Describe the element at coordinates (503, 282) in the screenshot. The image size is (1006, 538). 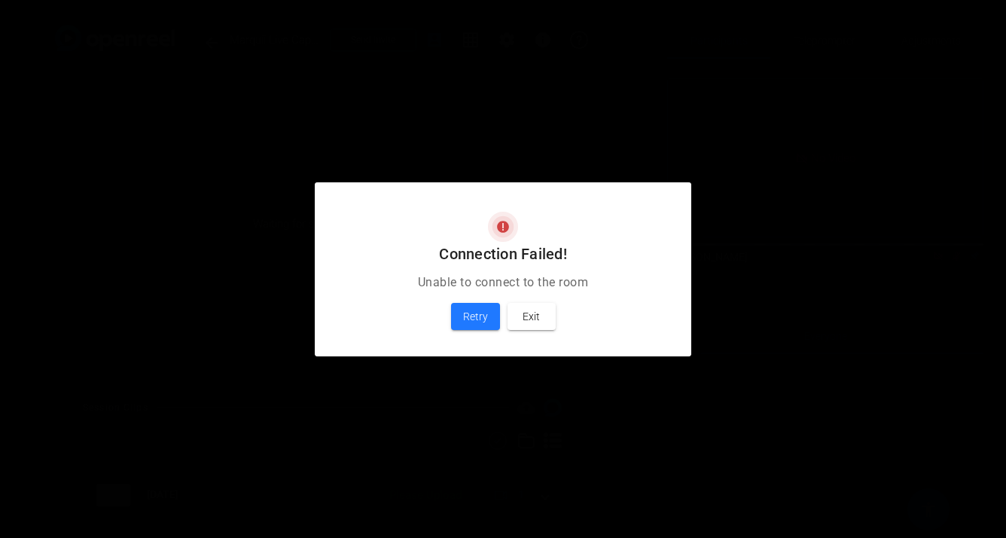
I see `p: Unable to connect to the room` at that location.